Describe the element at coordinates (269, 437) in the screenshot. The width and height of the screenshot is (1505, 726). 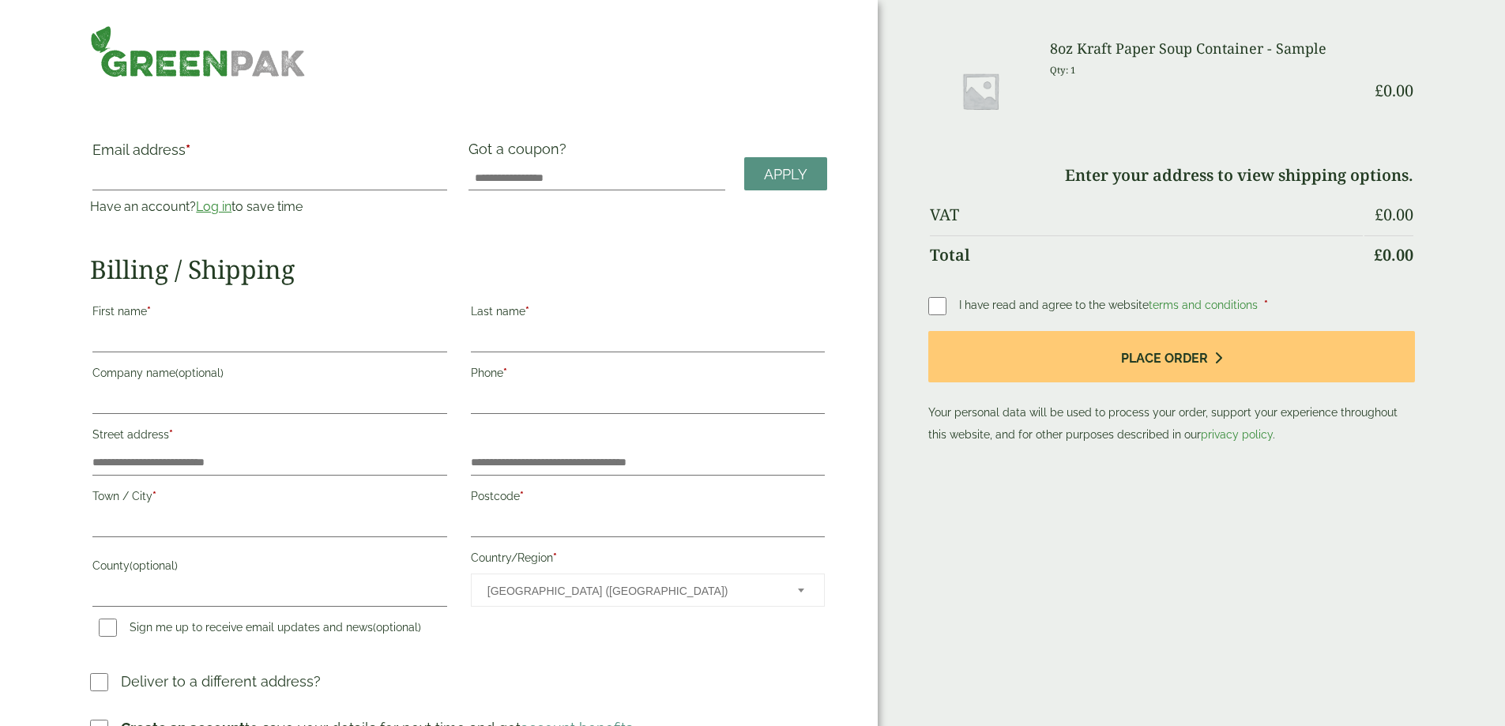
I see `label: Street address` at that location.